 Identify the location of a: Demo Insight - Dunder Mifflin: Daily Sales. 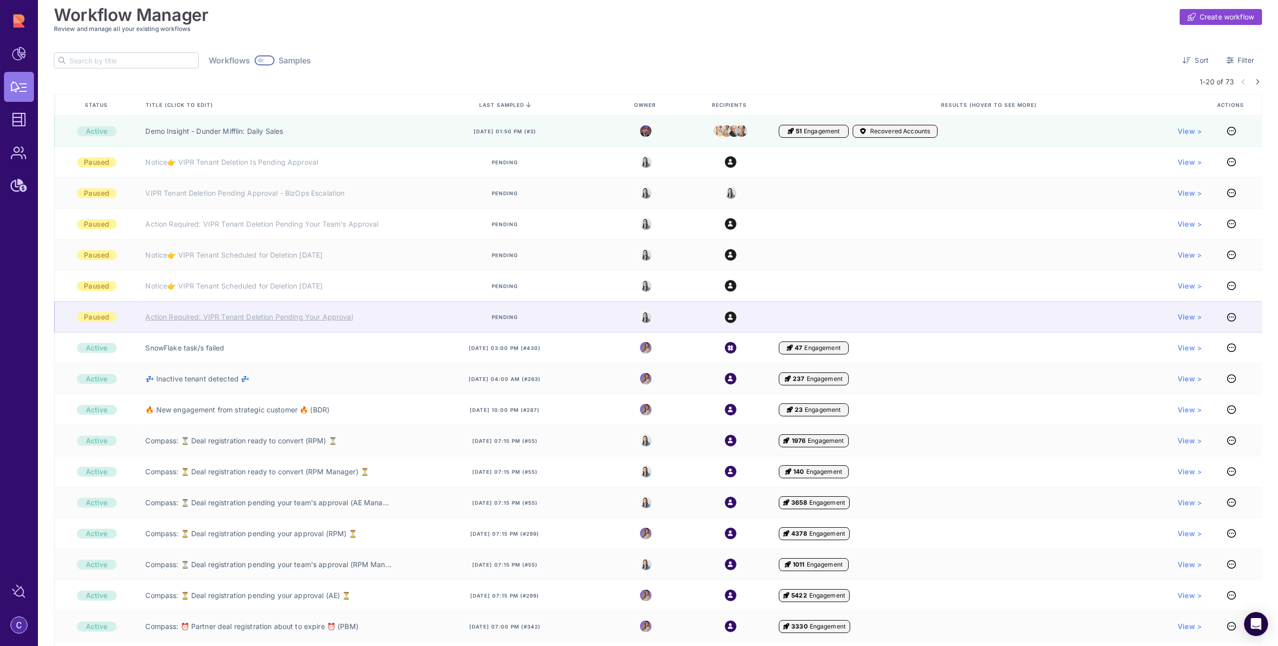
(214, 131).